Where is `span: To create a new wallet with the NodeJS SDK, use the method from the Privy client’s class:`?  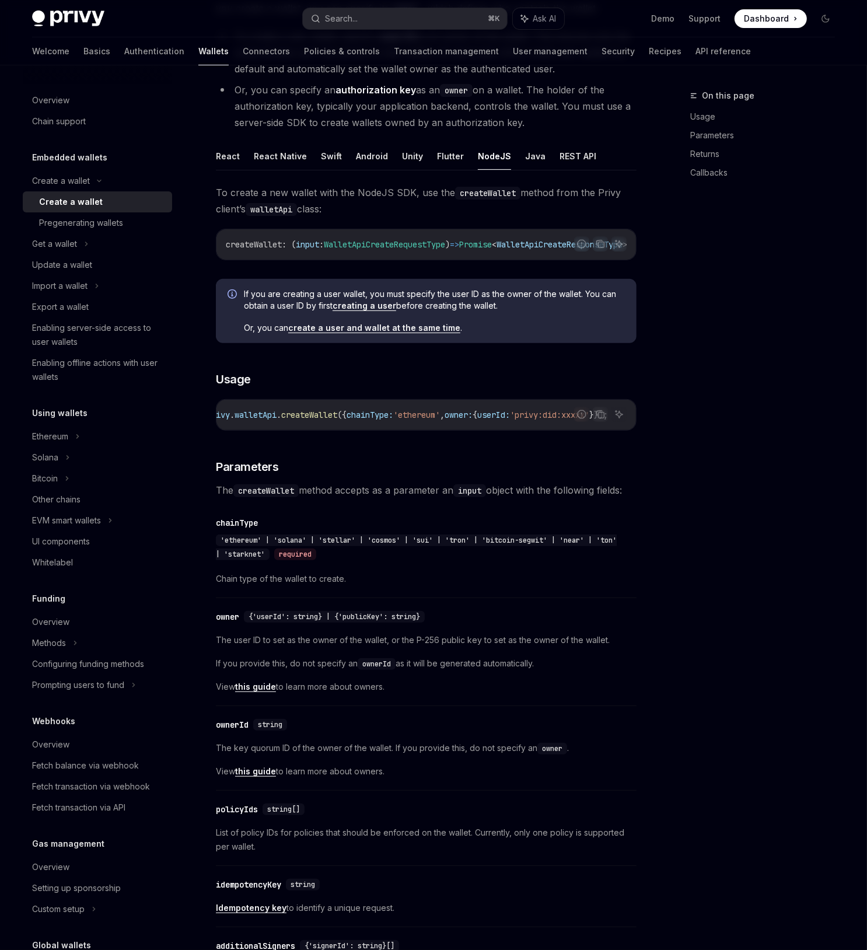
span: To create a new wallet with the NodeJS SDK, use the method from the Privy client’s class: is located at coordinates (426, 201).